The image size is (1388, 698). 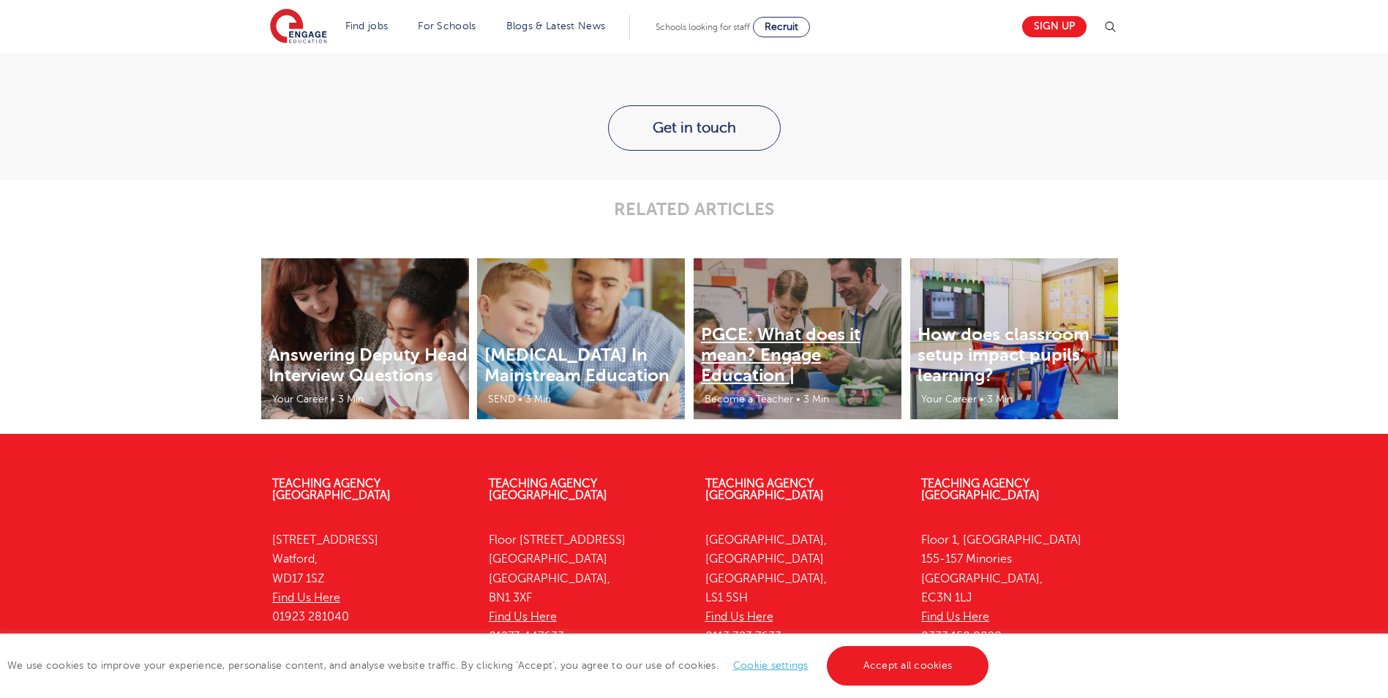 What do you see at coordinates (770, 665) in the screenshot?
I see `a: Cookie settings` at bounding box center [770, 665].